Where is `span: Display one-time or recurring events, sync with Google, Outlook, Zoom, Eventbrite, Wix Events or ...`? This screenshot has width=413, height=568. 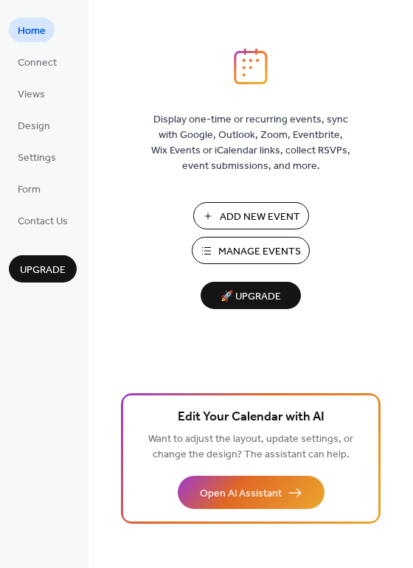 span: Display one-time or recurring events, sync with Google, Outlook, Zoom, Eventbrite, Wix Events or ... is located at coordinates (251, 143).